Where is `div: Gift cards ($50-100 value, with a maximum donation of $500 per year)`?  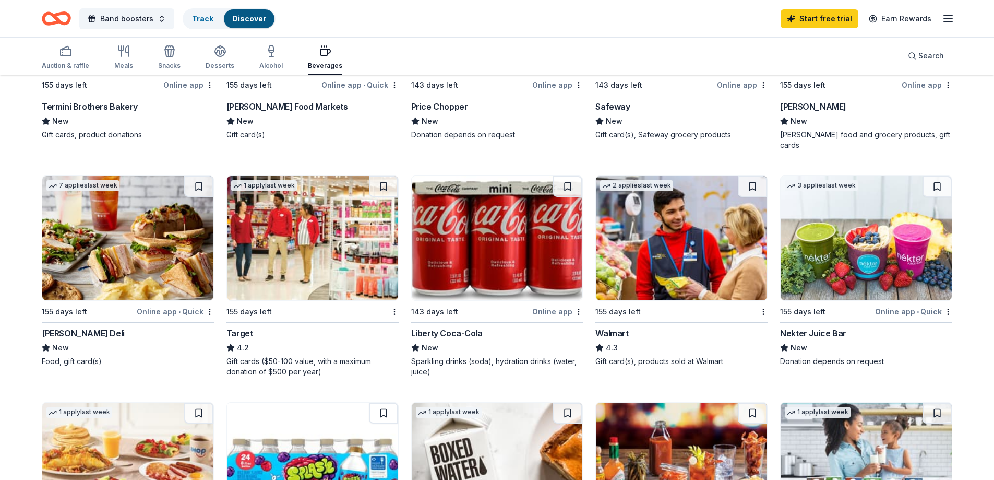
div: Gift cards ($50-100 value, with a maximum donation of $500 per year) is located at coordinates (313, 366).